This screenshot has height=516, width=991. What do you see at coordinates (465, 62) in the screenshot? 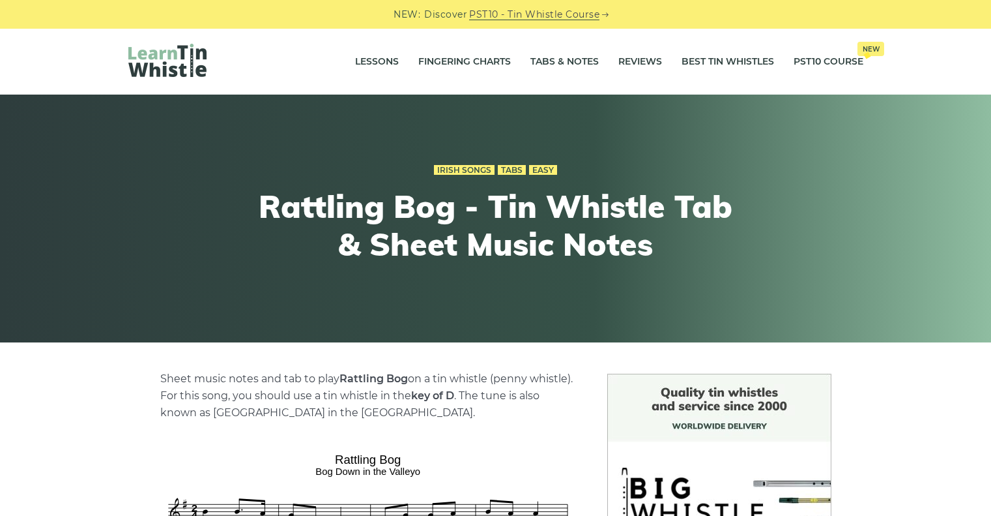
I see `a: Fingering Charts` at bounding box center [465, 62].